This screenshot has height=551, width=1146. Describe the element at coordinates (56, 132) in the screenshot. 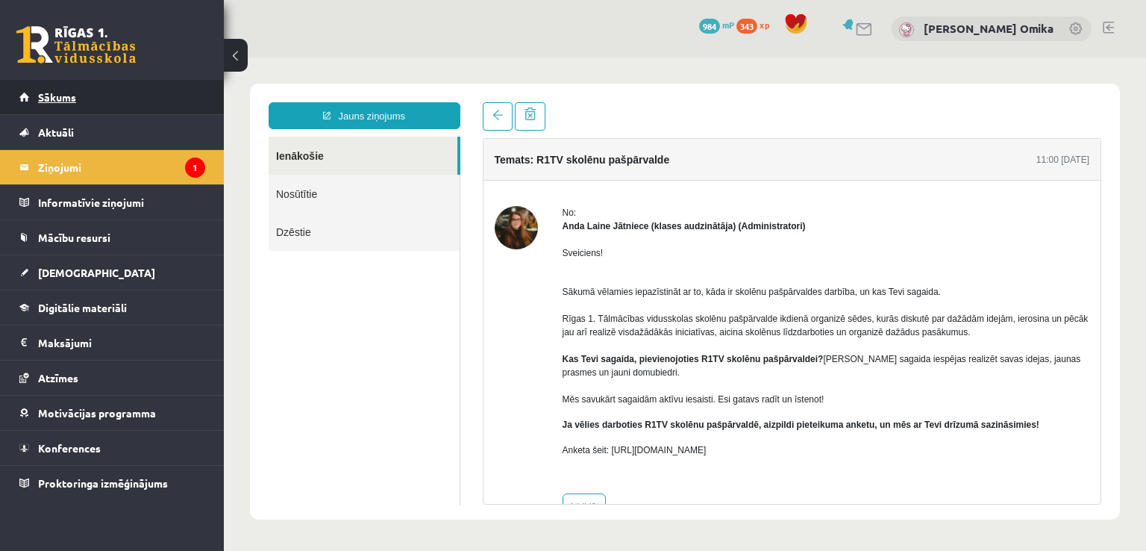

I see `span: Aktuāli` at that location.